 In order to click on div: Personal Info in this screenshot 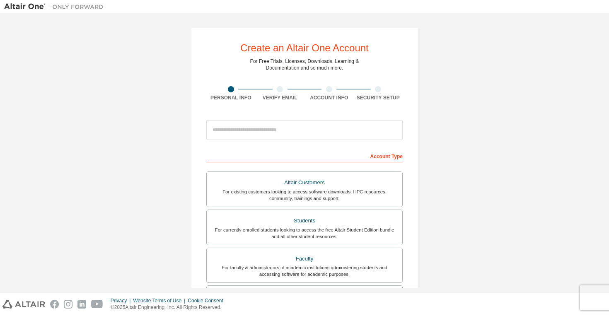, I will do `click(231, 98)`.